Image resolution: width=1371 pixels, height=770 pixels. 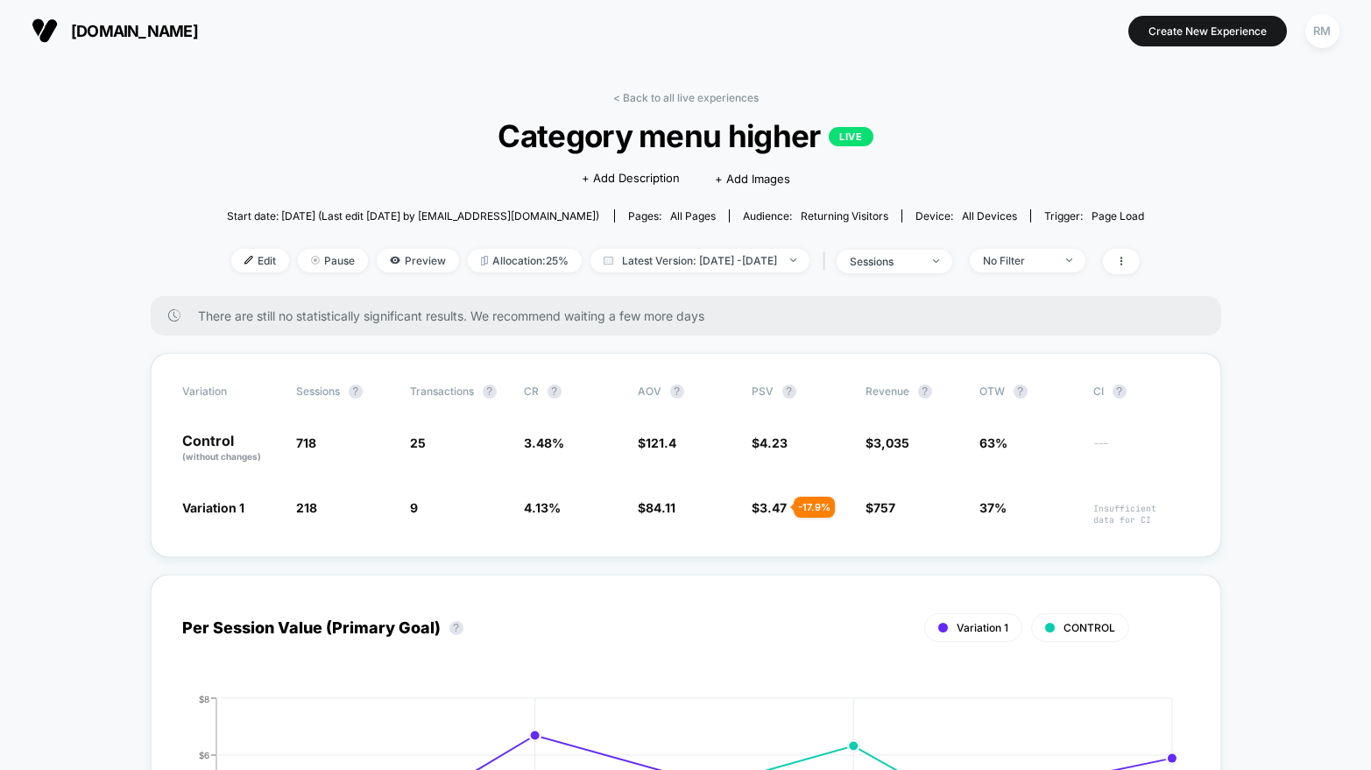 I want to click on span: AOV, so click(x=649, y=391).